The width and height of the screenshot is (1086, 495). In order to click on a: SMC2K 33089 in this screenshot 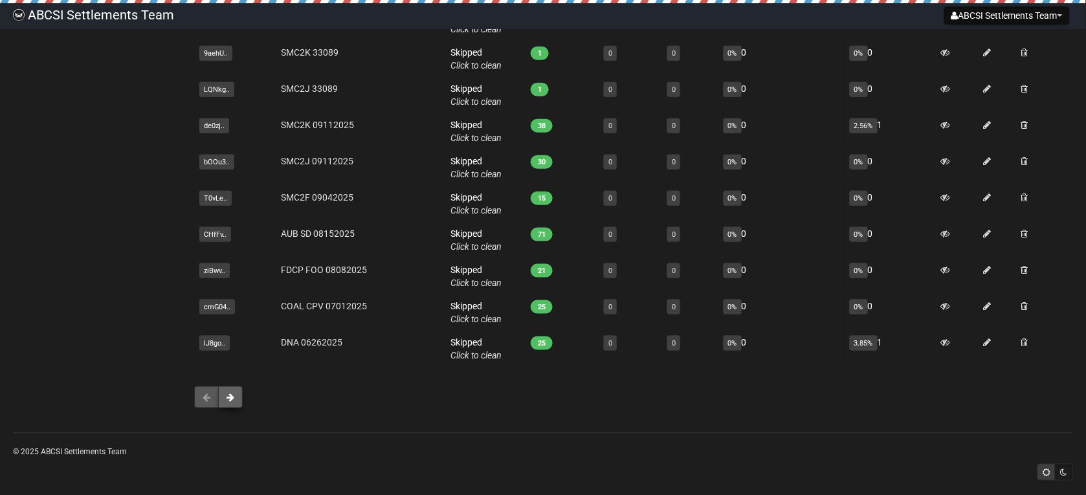, I will do `click(310, 52)`.